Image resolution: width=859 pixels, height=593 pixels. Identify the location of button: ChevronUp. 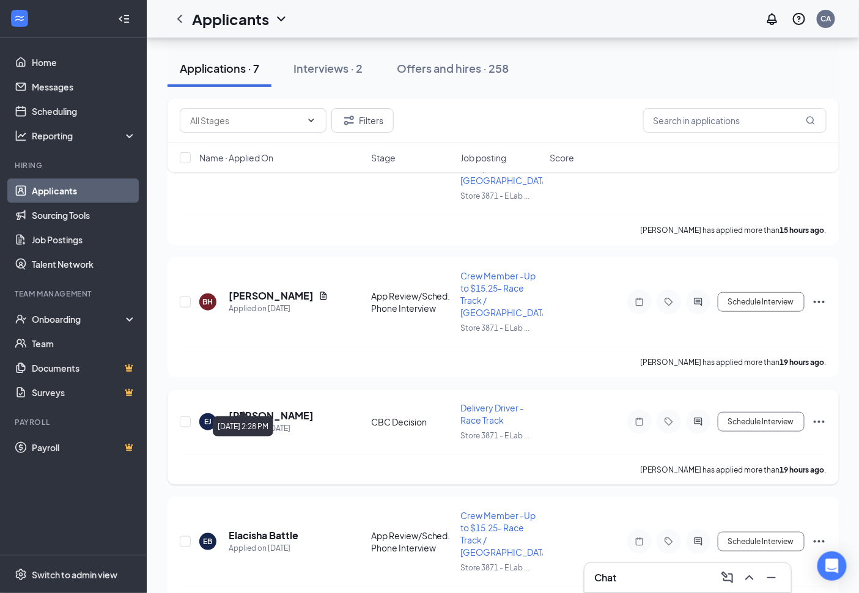
(750, 578).